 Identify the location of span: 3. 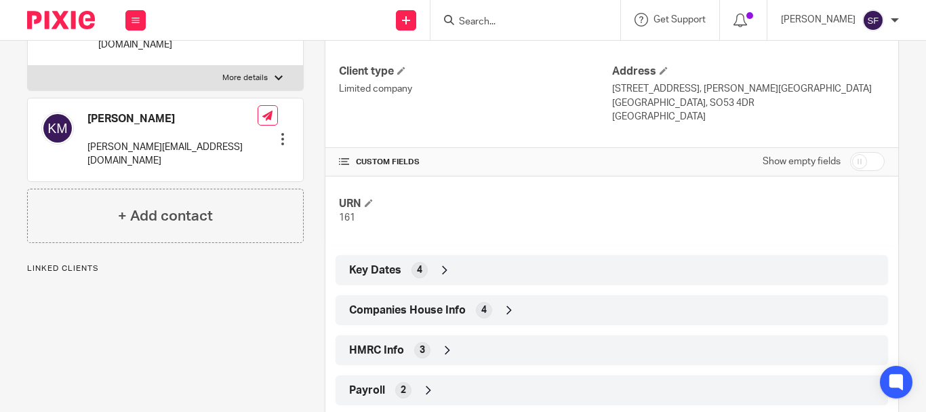
(423, 350).